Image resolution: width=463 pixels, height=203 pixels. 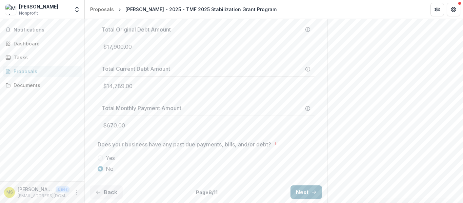 I want to click on span: Nonprofit, so click(x=28, y=13).